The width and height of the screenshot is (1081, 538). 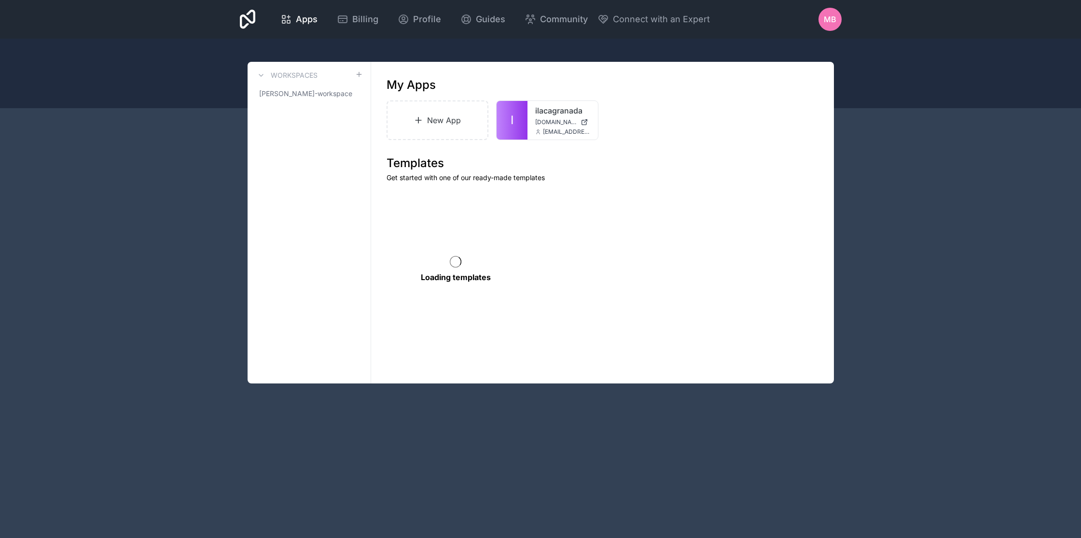 What do you see at coordinates (602, 178) in the screenshot?
I see `p: Get started with one of our ready-made templates` at bounding box center [602, 178].